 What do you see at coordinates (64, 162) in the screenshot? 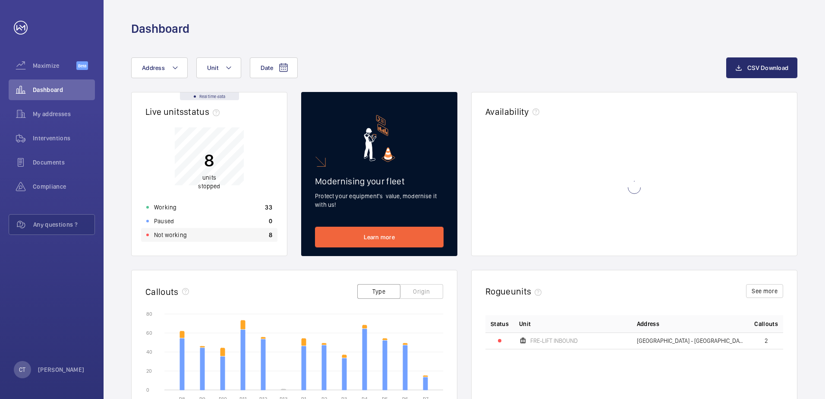
I see `span: Documents` at bounding box center [64, 162].